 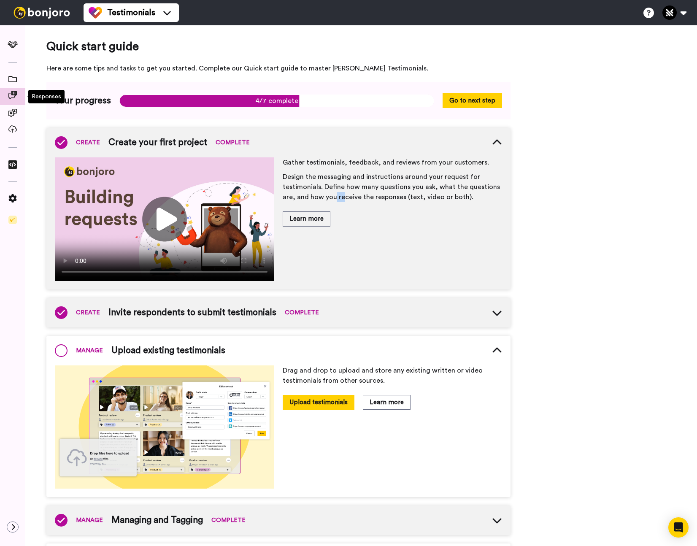 I want to click on p: Design the messaging and instructions around your request for testimonials. Define how many quest..., so click(x=392, y=187).